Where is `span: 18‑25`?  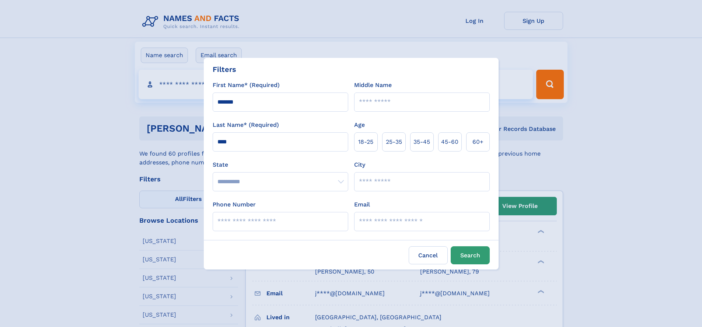
span: 18‑25 is located at coordinates (365, 142).